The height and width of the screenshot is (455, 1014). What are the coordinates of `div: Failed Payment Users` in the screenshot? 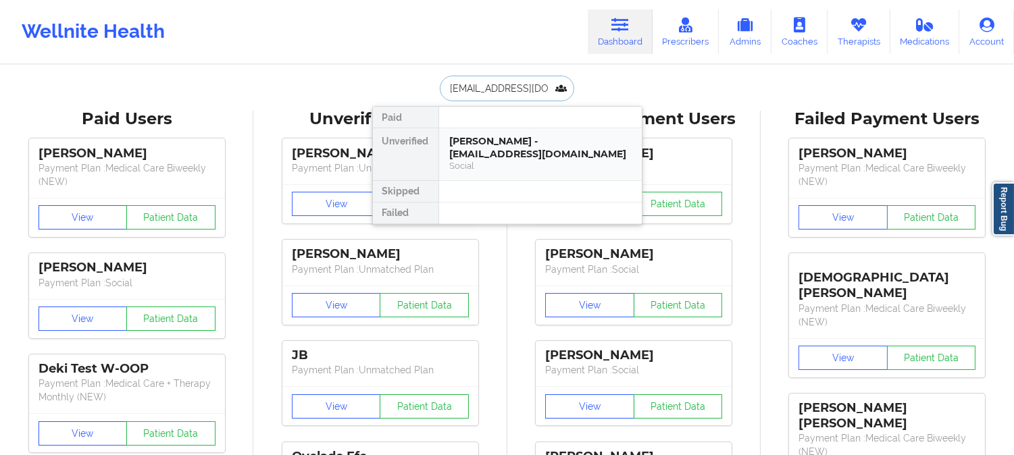 It's located at (887, 119).